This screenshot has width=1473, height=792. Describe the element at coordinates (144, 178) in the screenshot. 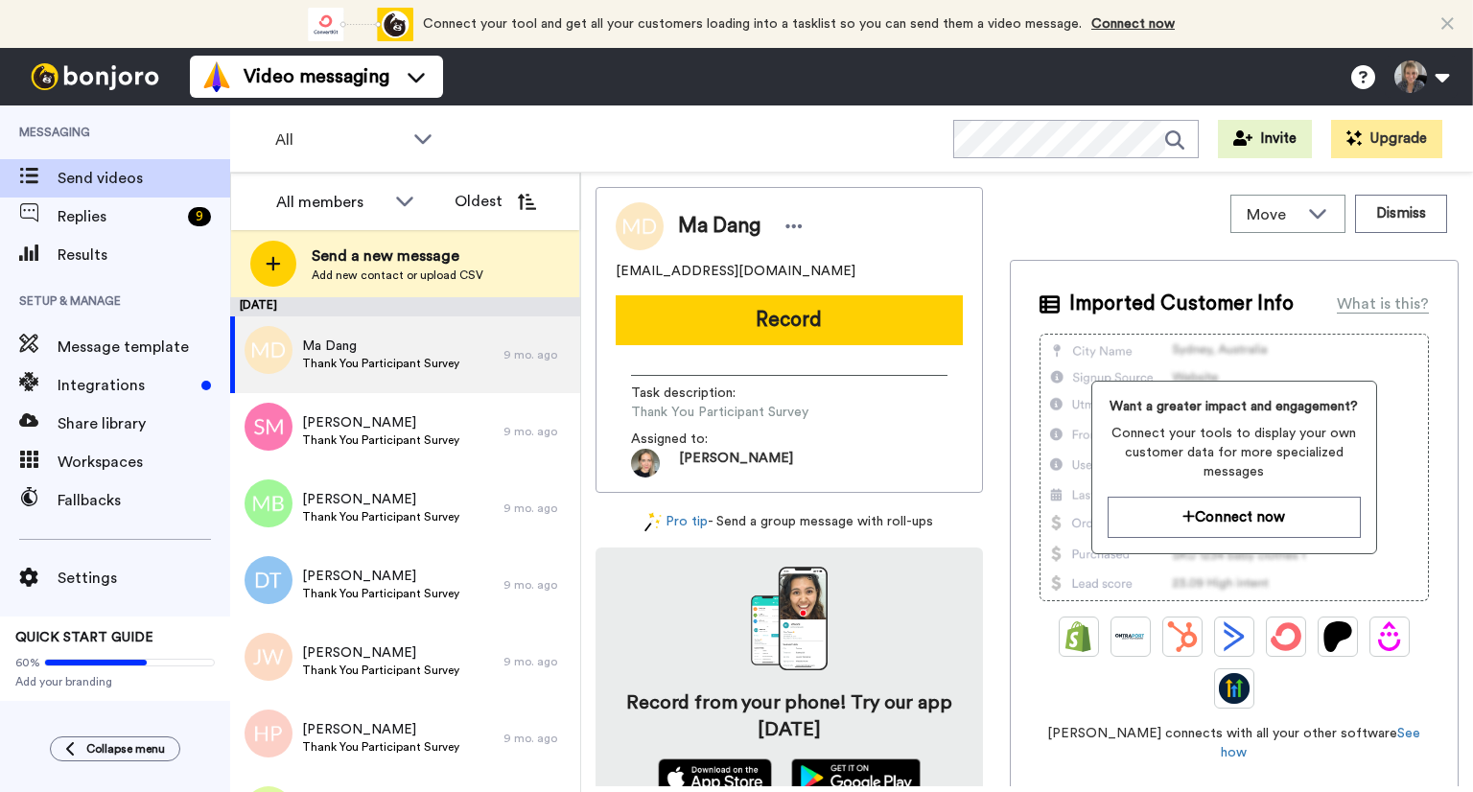

I see `span: Send videos` at that location.